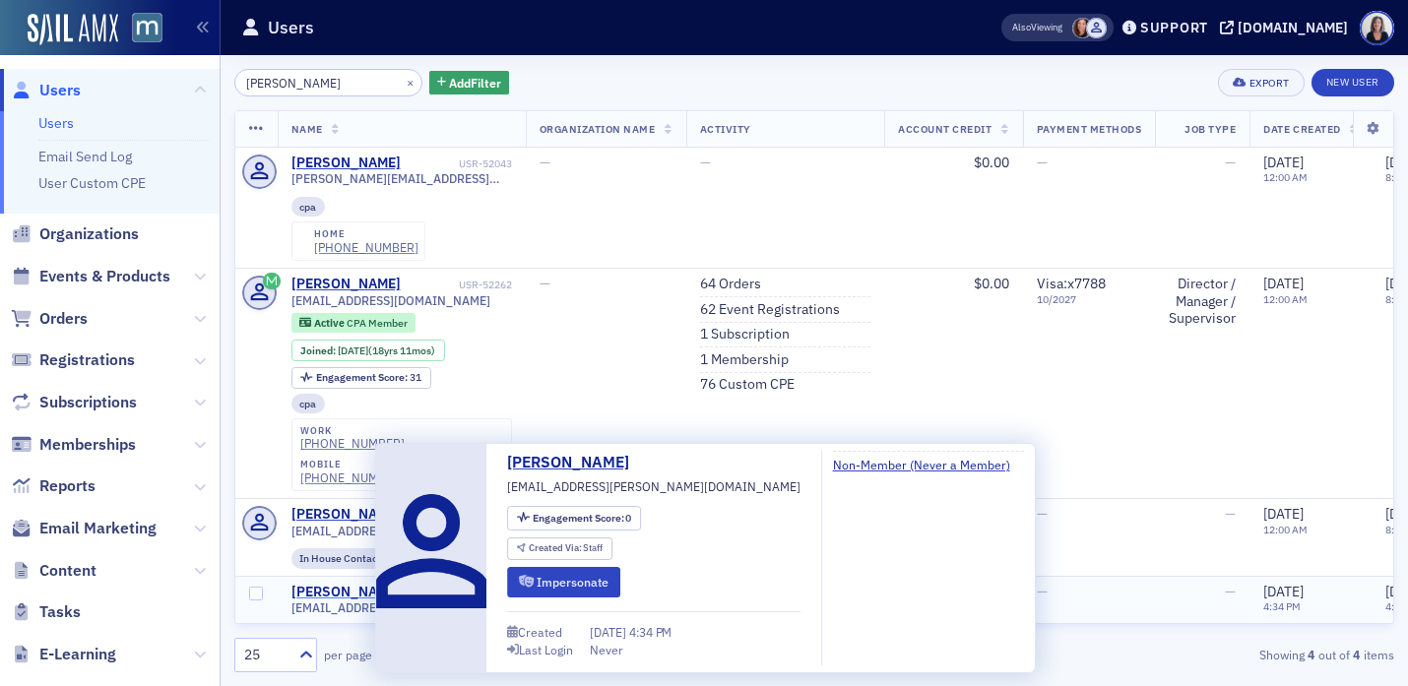  What do you see at coordinates (60, 91) in the screenshot?
I see `span: Users` at bounding box center [60, 91].